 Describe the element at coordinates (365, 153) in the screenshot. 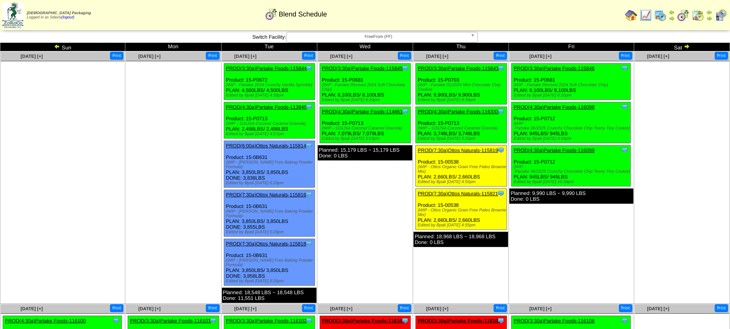

I see `div: Planned: 15,179 LBS ~ 15,179 LBS Done: 0 LBS` at that location.